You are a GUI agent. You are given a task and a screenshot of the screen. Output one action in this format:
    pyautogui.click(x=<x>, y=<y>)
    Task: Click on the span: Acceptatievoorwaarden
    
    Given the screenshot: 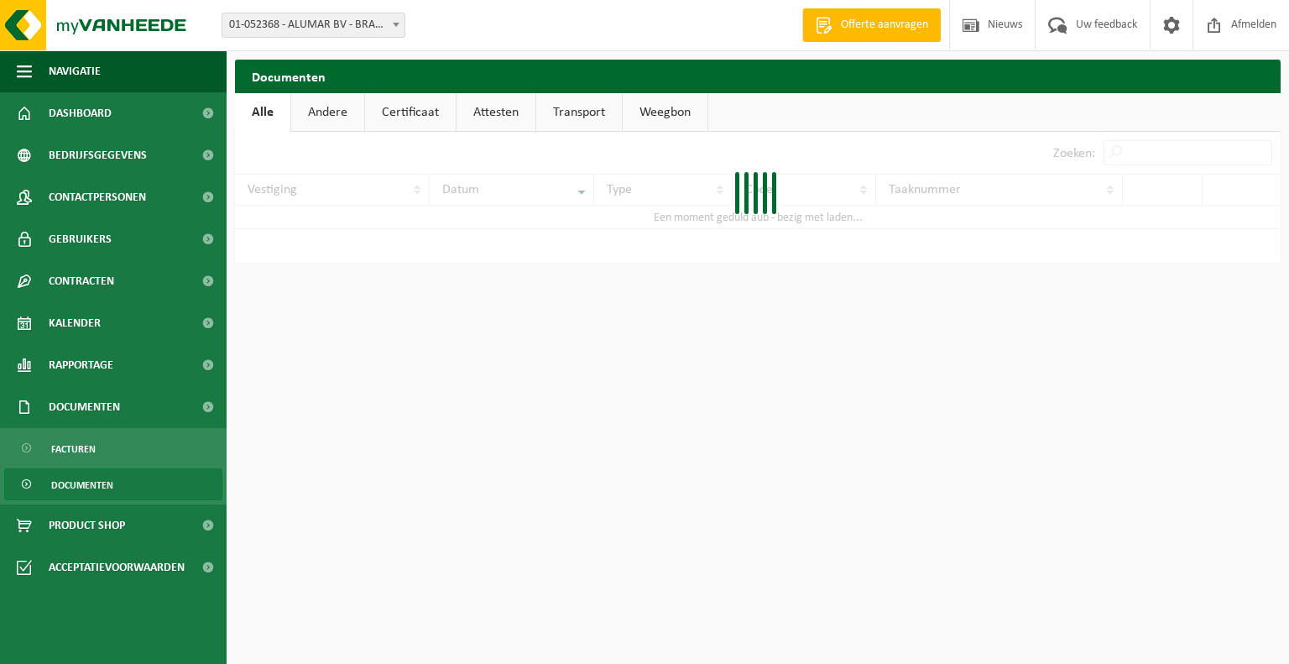 What is the action you would take?
    pyautogui.click(x=117, y=567)
    